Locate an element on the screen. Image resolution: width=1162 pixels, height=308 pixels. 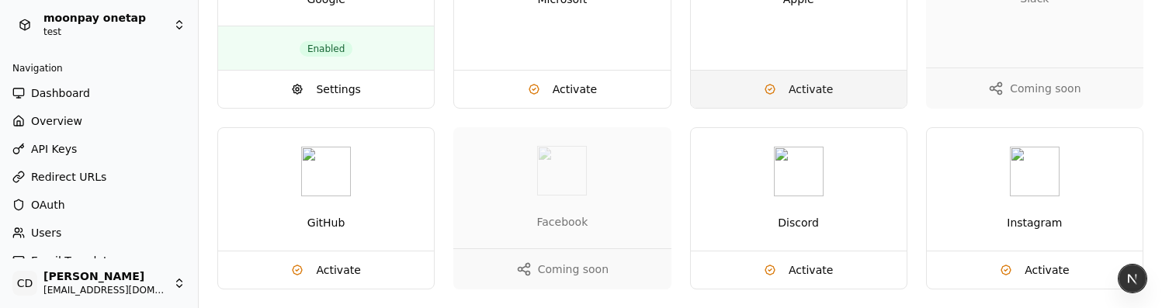
span: Overview is located at coordinates (57, 121).